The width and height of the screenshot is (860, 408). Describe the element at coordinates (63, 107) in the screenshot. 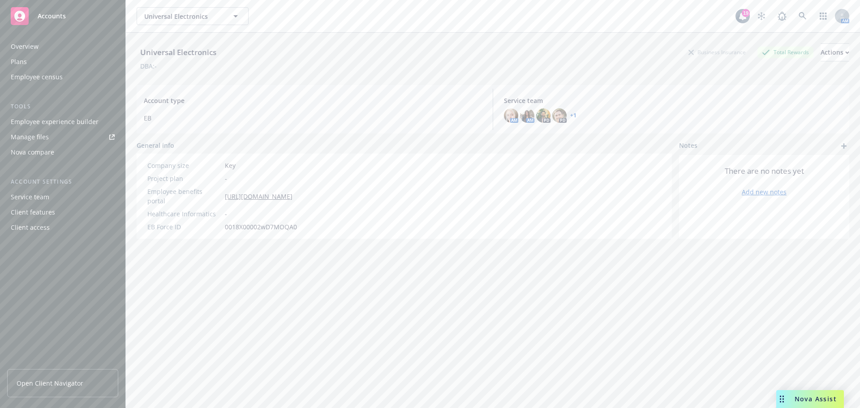

I see `div: Tools` at that location.